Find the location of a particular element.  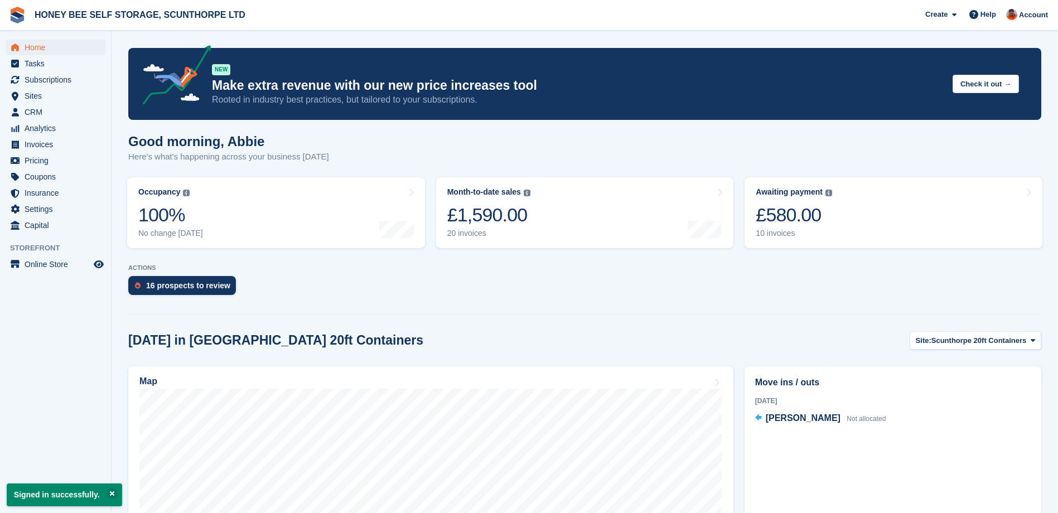

span: Not allocated is located at coordinates (866, 419).